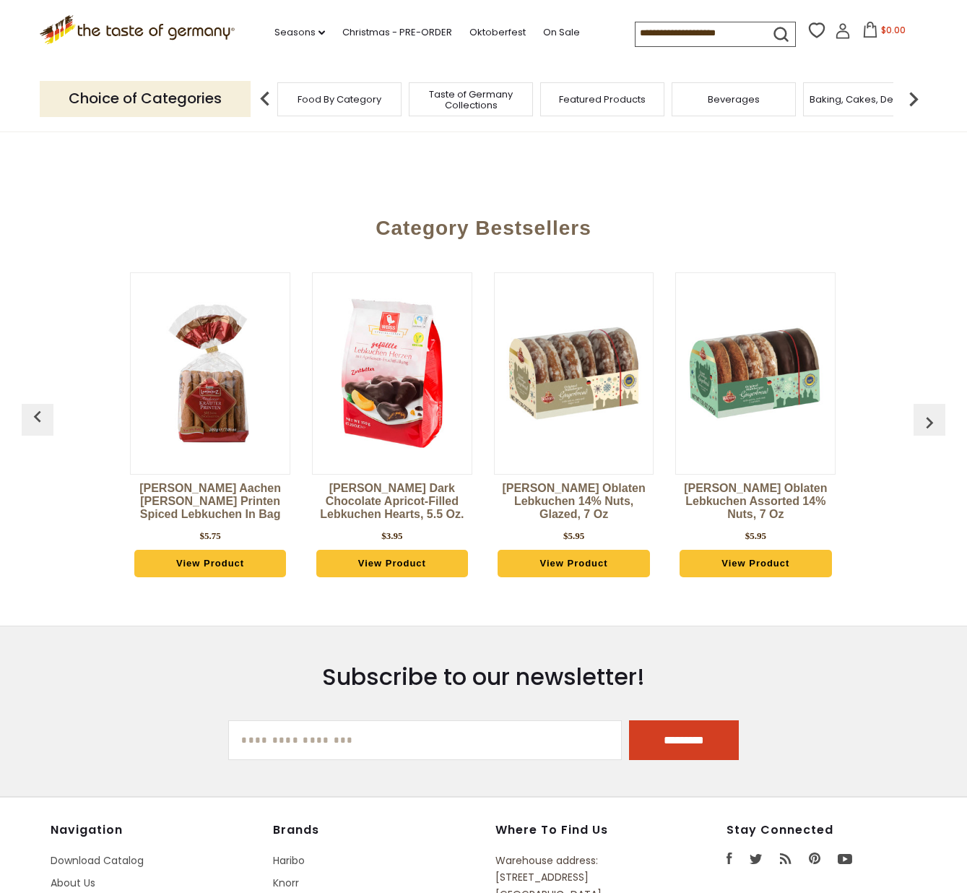  What do you see at coordinates (471, 100) in the screenshot?
I see `span: Taste of Germany Collections` at bounding box center [471, 100].